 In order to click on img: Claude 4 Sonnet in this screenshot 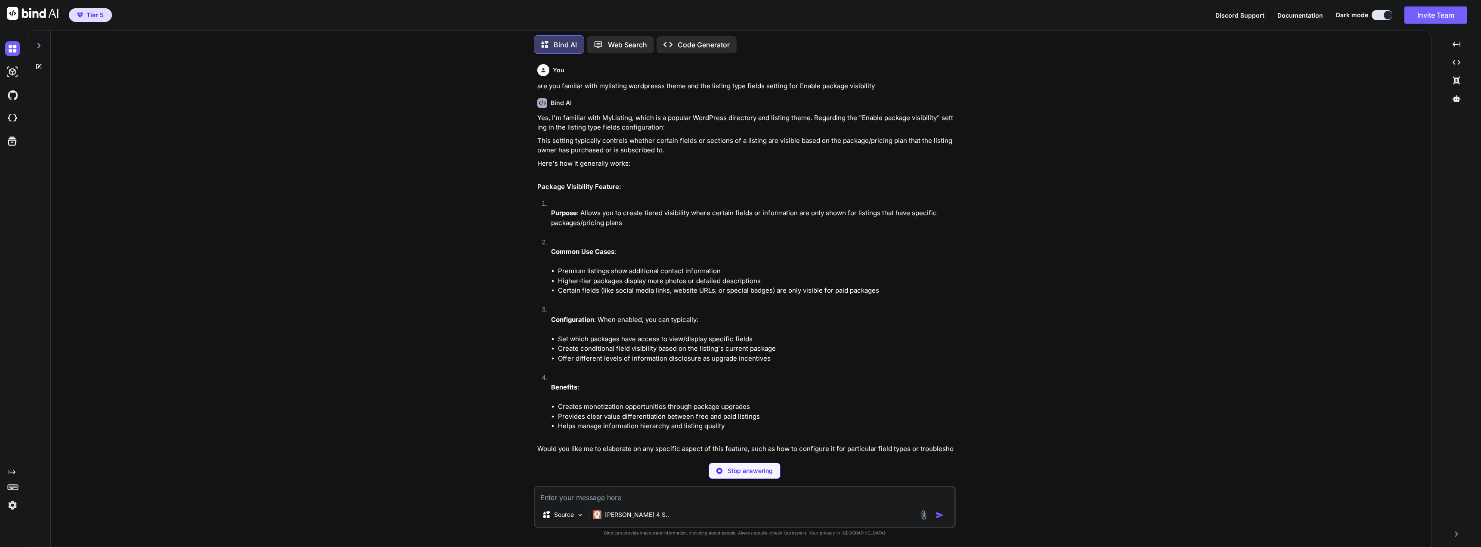, I will do `click(597, 515)`.